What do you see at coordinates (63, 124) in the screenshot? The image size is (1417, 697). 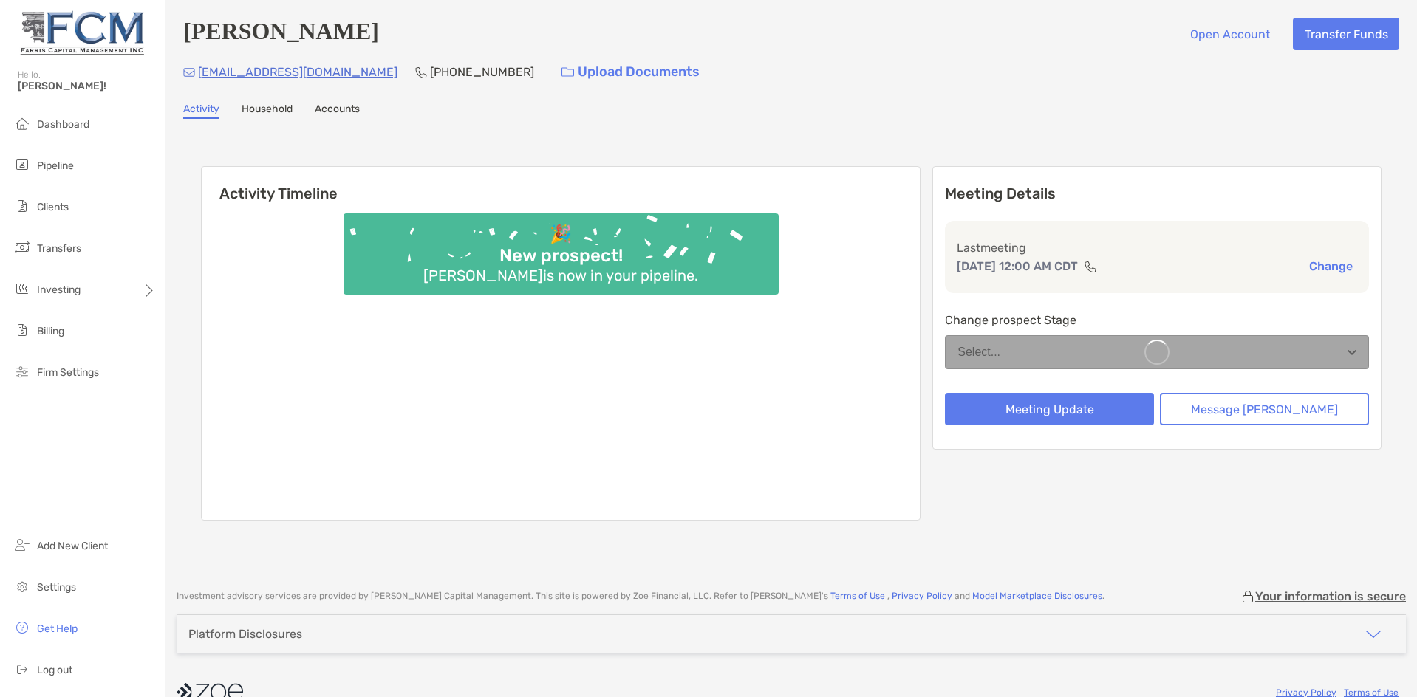 I see `span: Dashboard` at bounding box center [63, 124].